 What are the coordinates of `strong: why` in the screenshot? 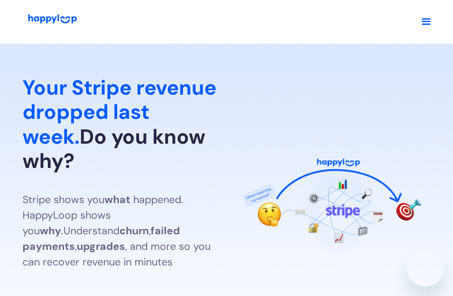 It's located at (50, 231).